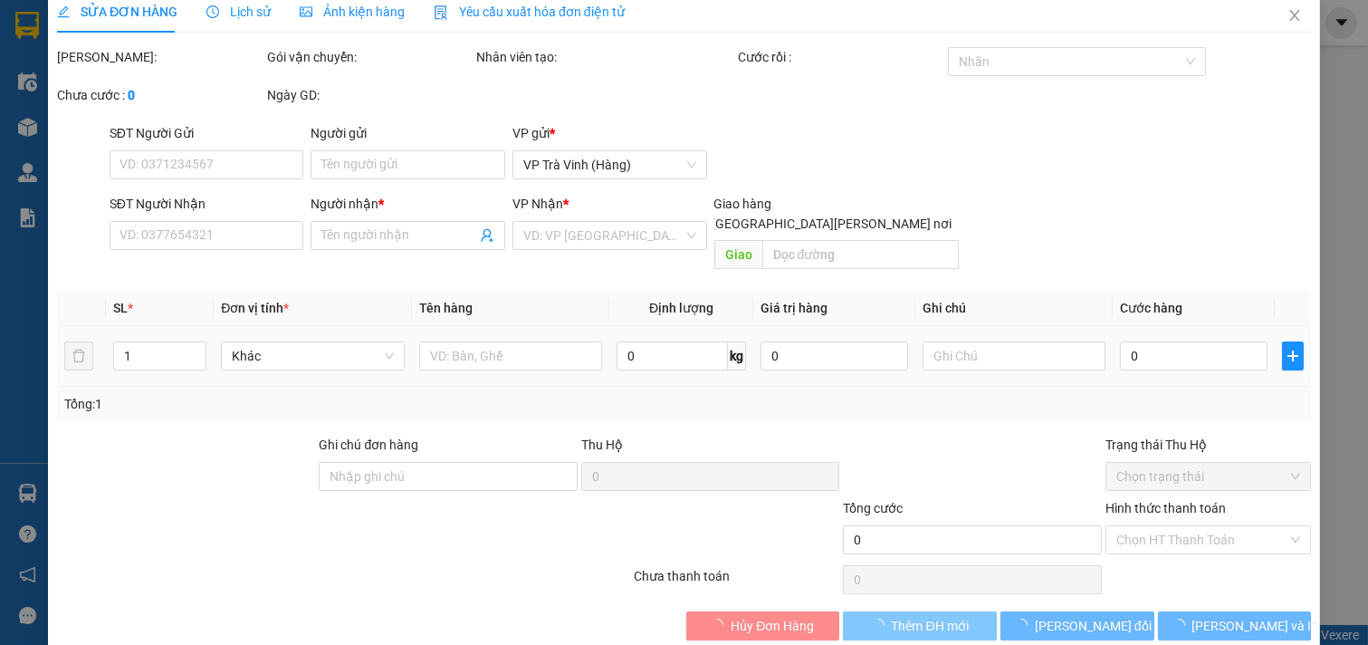 This screenshot has height=645, width=1368. Describe the element at coordinates (743, 204) in the screenshot. I see `span: Giao hàng` at that location.